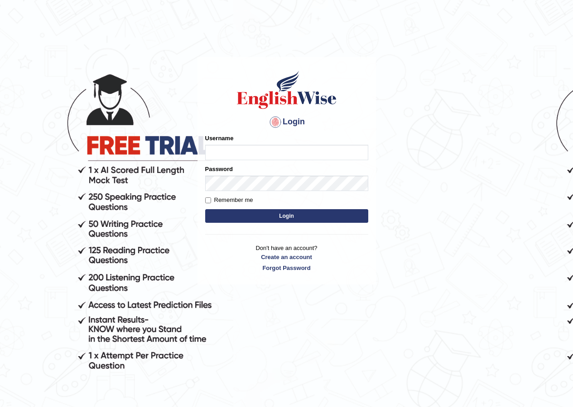  I want to click on label: Username, so click(219, 138).